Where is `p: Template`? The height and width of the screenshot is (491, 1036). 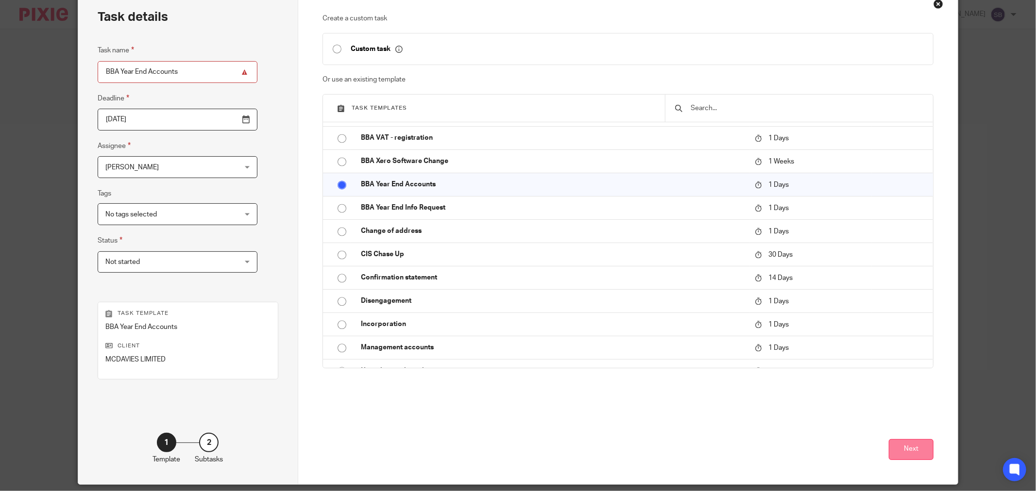 p: Template is located at coordinates (166, 460).